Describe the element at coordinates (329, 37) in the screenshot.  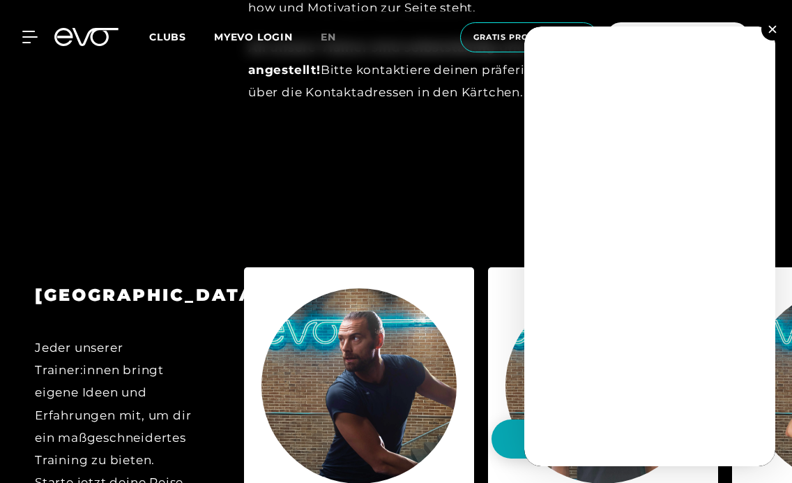
I see `span: en` at that location.